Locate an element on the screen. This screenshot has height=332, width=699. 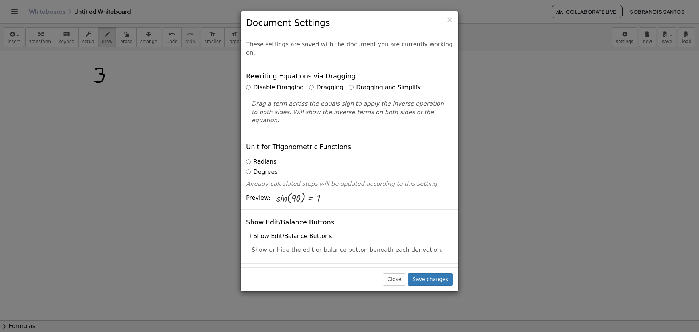
p: Drag a term across the equals sign to apply the inverse operation to both sides. Will show the in... is located at coordinates (350, 112).